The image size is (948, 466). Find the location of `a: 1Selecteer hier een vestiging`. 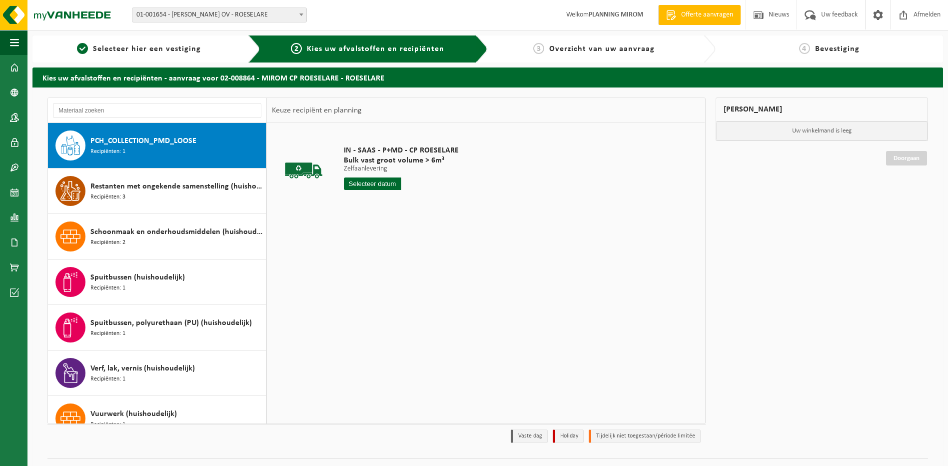

a: 1Selecteer hier een vestiging is located at coordinates (139, 49).